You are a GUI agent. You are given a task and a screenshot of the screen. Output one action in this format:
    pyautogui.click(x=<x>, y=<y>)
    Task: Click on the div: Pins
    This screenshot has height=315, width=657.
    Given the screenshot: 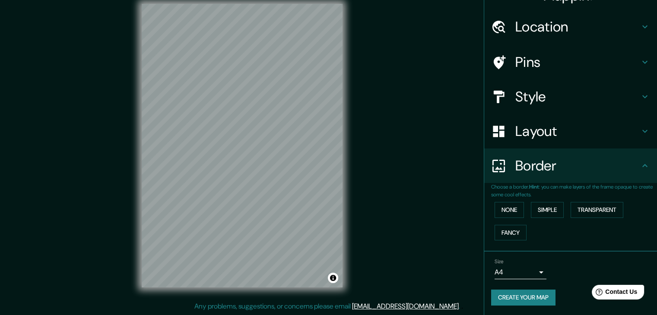 What is the action you would take?
    pyautogui.click(x=570, y=62)
    